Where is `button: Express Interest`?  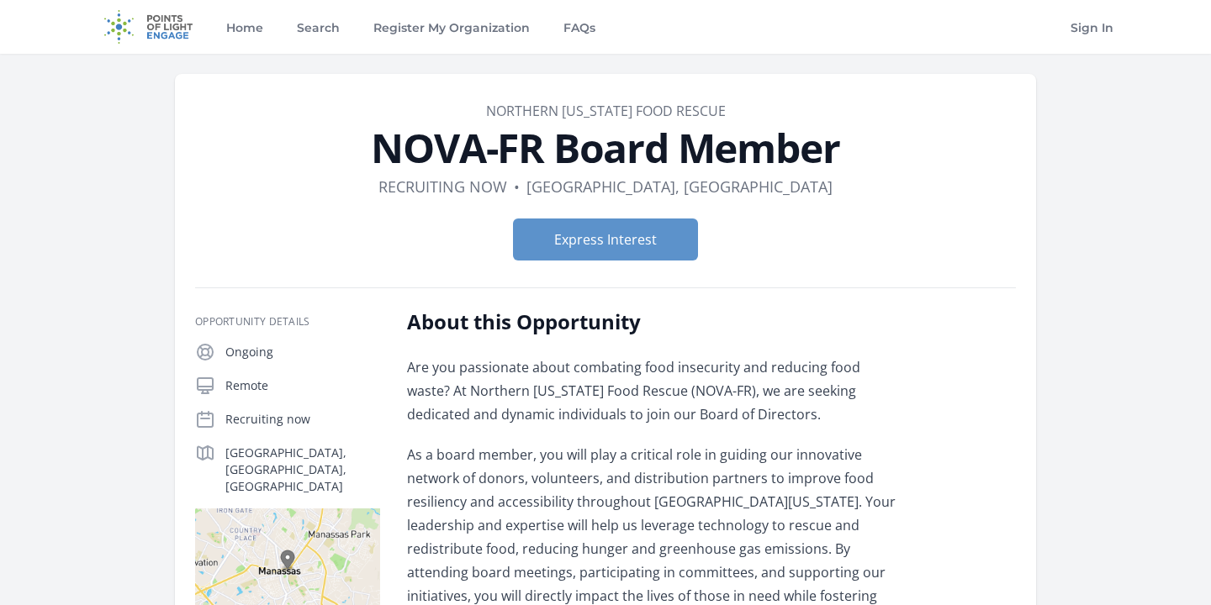 button: Express Interest is located at coordinates (605, 240).